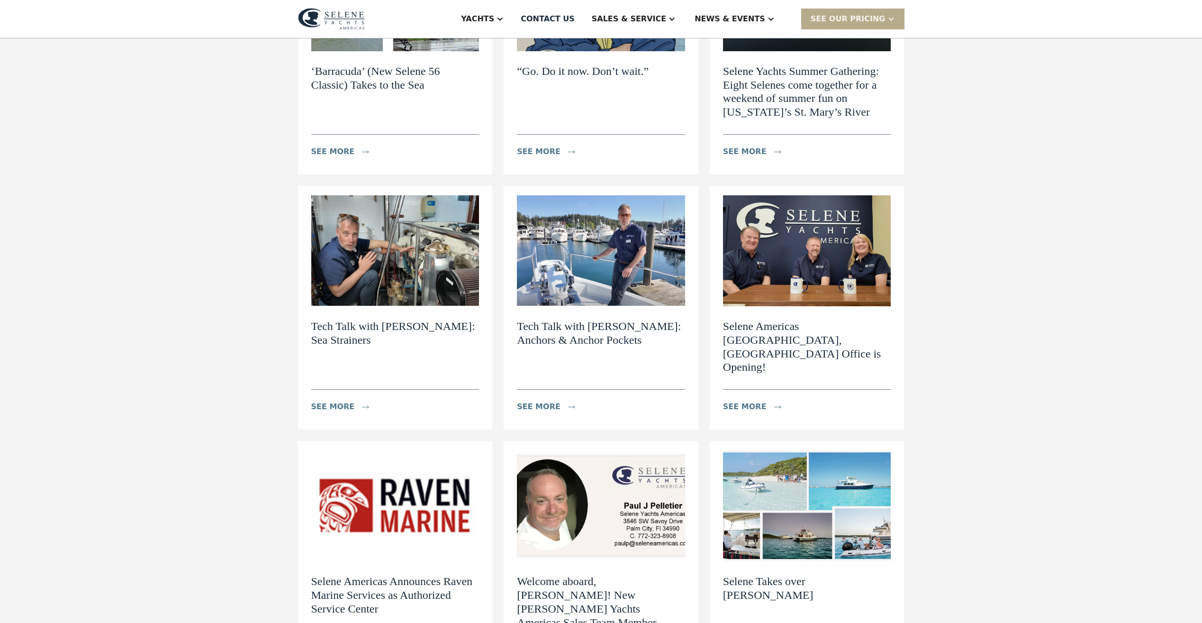 Image resolution: width=1202 pixels, height=623 pixels. I want to click on img: Tech Talk with Dylan: Sea Strainers, so click(395, 251).